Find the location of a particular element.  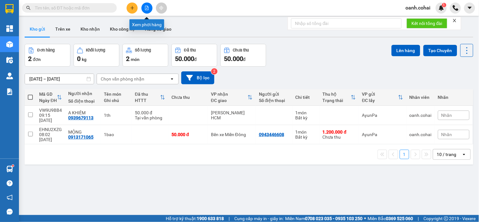

div: 1th is located at coordinates (116, 115).